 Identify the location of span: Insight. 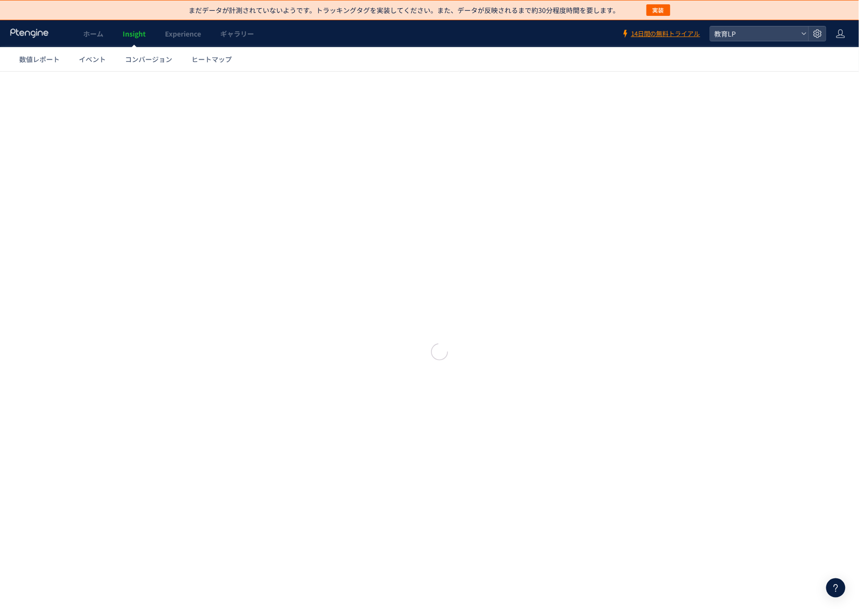
(134, 34).